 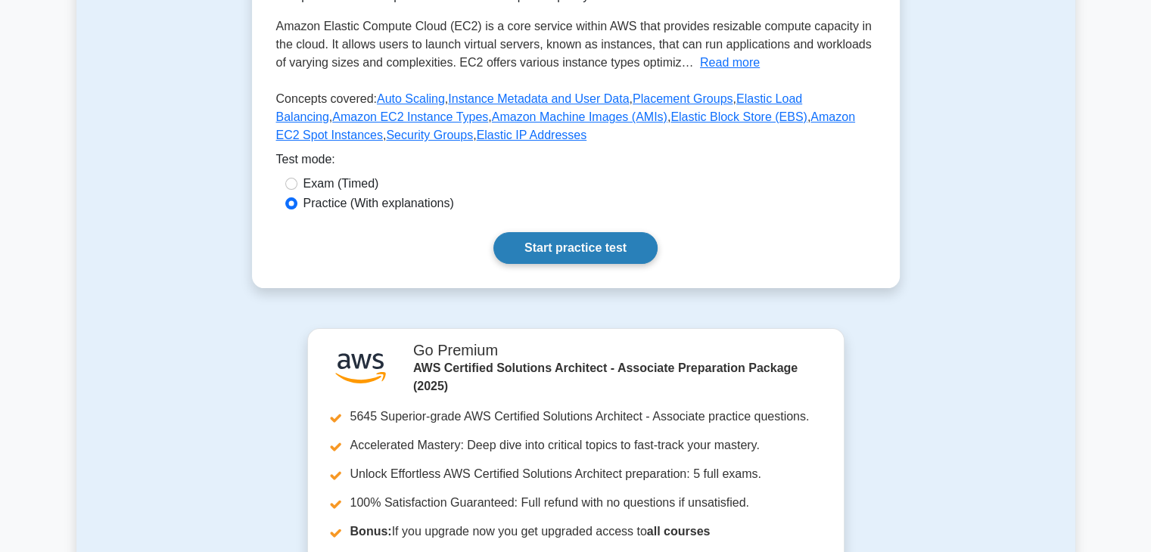 I want to click on label: Exam (Timed), so click(x=341, y=184).